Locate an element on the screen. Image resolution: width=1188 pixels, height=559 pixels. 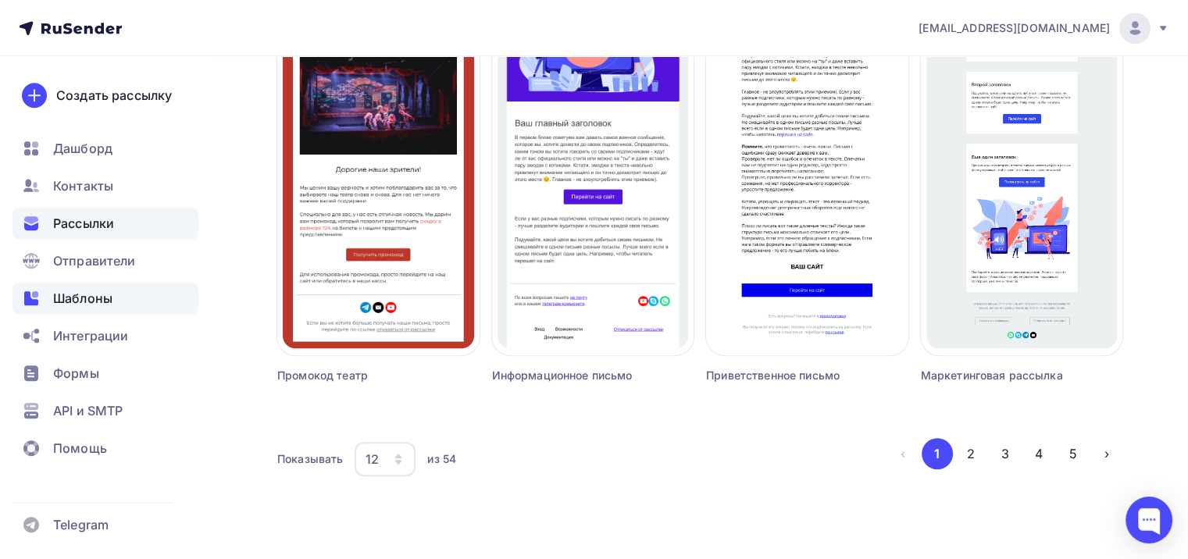
div: Приветственное письмо is located at coordinates (782, 376).